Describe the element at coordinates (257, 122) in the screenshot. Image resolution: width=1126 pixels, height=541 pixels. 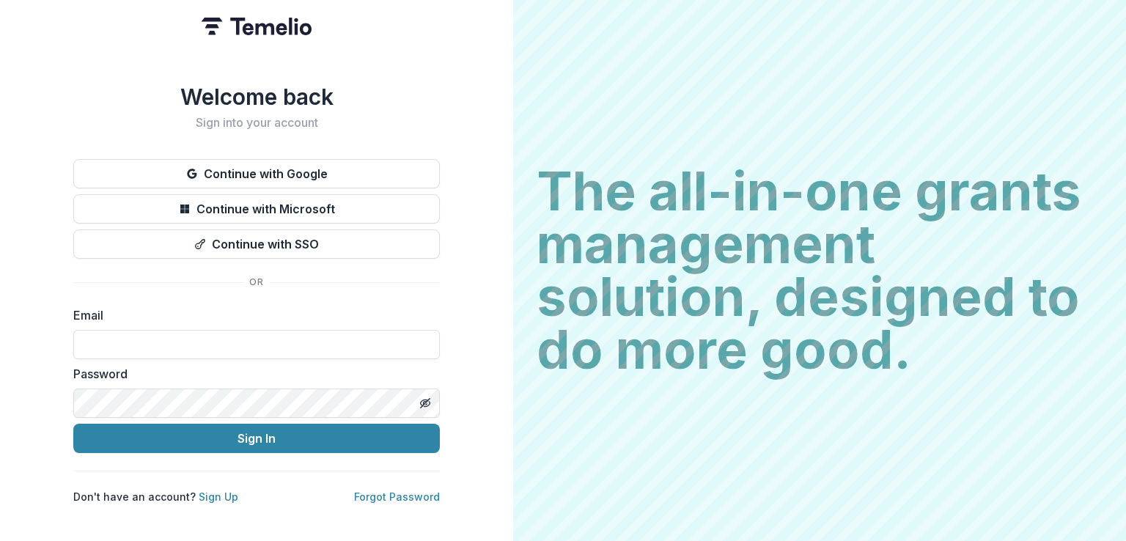
I see `h2: Sign into your account` at that location.